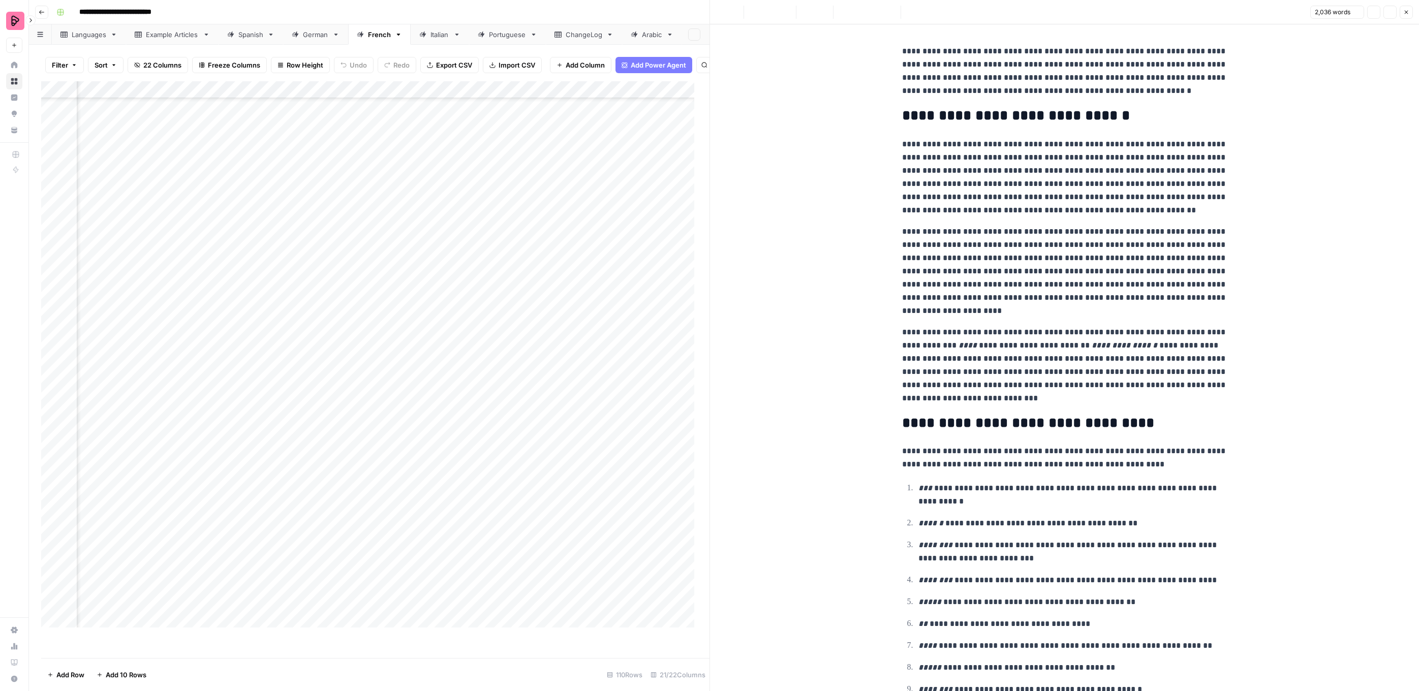 The image size is (1419, 691). What do you see at coordinates (14, 114) in the screenshot?
I see `a: Opportunities` at bounding box center [14, 114].